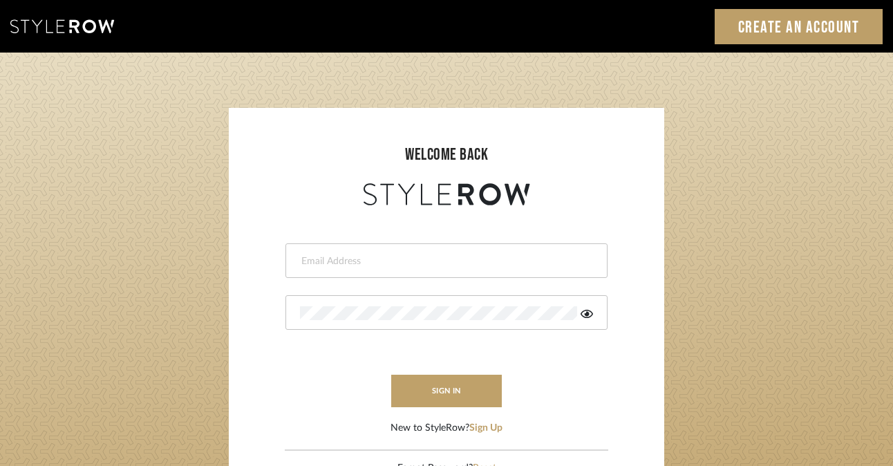  Describe the element at coordinates (799, 26) in the screenshot. I see `a: Create an Account` at that location.